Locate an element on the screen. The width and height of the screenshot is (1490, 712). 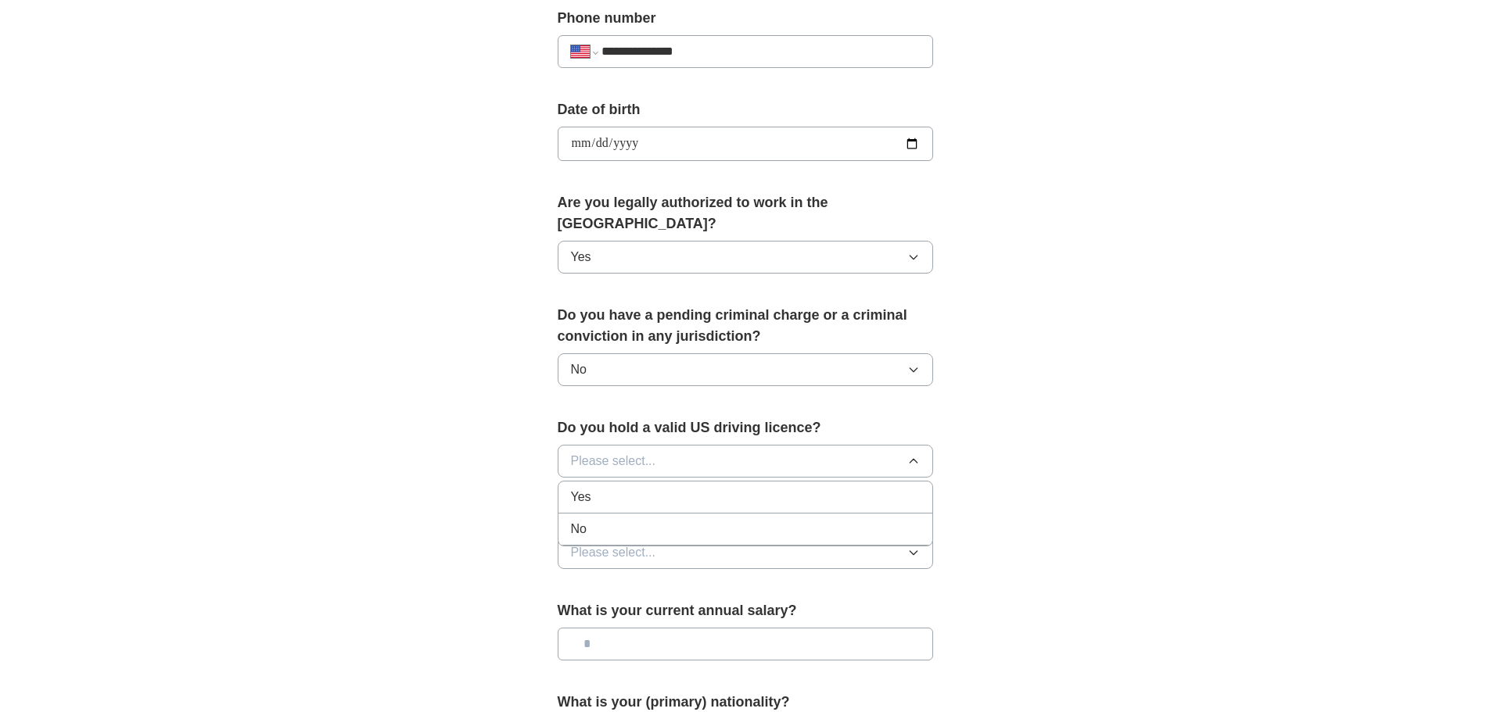
label: Date of birth is located at coordinates (745, 109).